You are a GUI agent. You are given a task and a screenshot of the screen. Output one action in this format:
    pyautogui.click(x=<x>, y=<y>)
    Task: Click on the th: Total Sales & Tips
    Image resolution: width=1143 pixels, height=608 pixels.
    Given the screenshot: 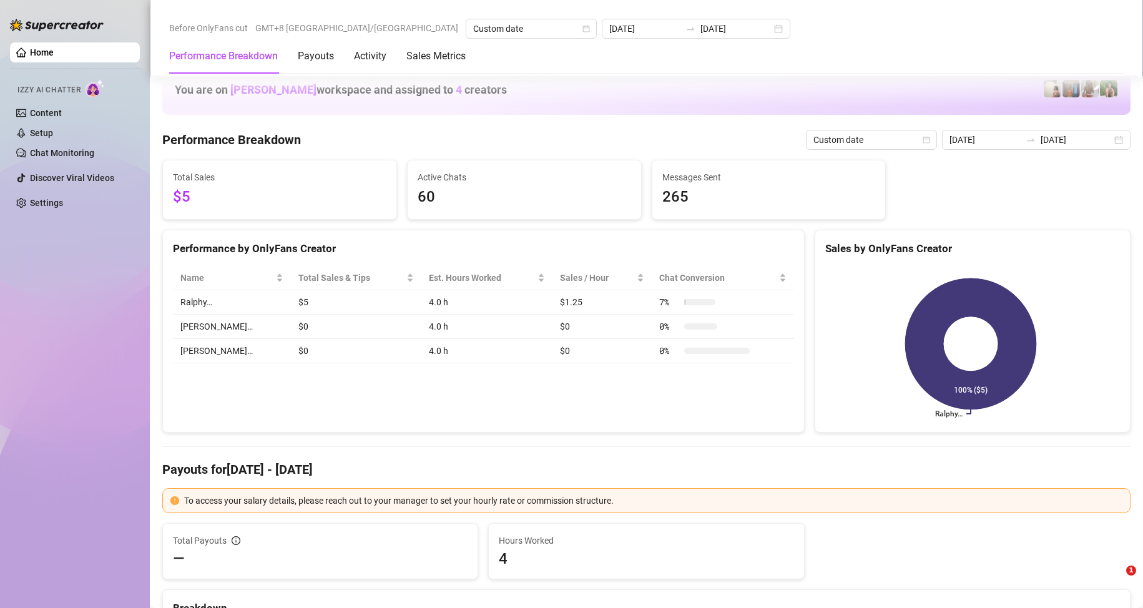 What is the action you would take?
    pyautogui.click(x=356, y=278)
    